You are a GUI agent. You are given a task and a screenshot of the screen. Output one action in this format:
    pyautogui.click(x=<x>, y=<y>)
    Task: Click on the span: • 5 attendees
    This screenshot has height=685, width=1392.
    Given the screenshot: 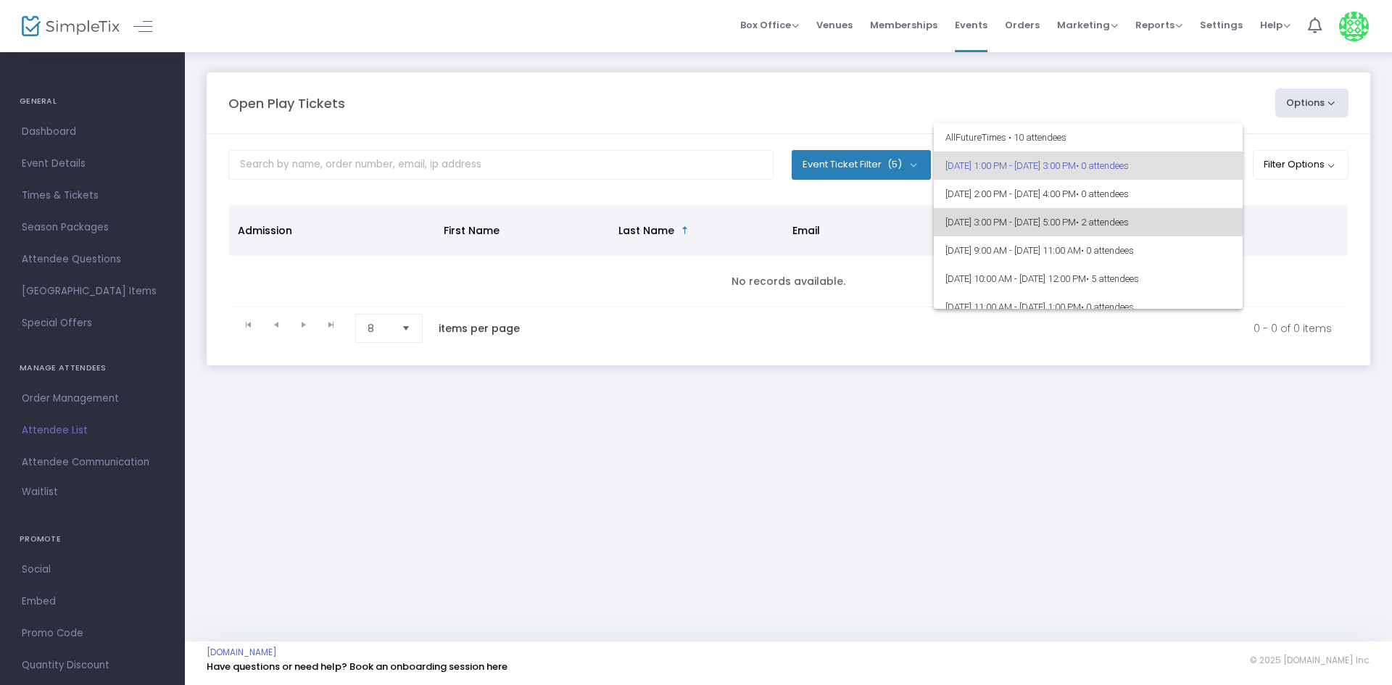 What is the action you would take?
    pyautogui.click(x=1112, y=278)
    